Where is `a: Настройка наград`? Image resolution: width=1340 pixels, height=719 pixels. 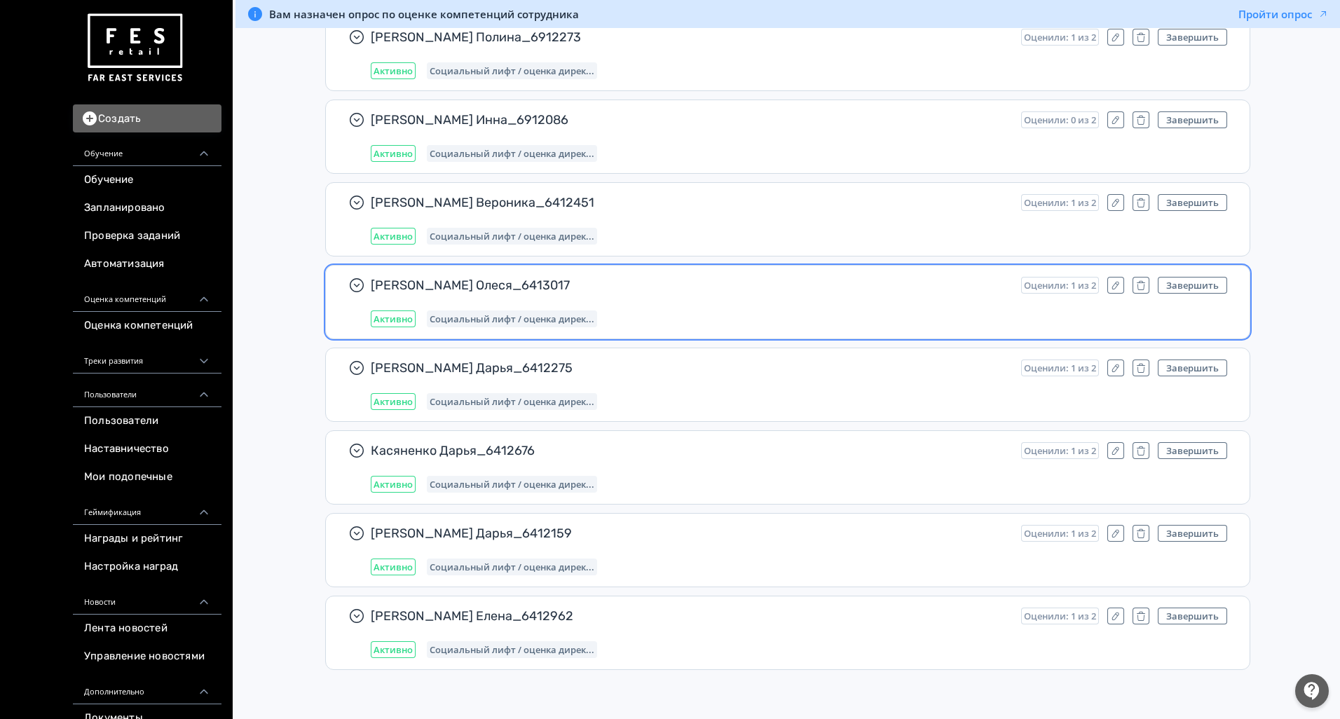
a: Настройка наград is located at coordinates (147, 567).